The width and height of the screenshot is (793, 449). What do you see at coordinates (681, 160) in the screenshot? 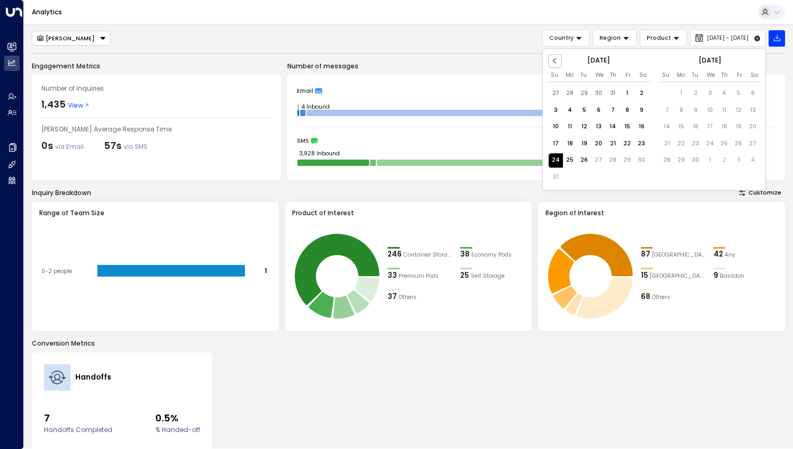
I see `div: Not available Monday, September 29th, 2025` at bounding box center [681, 160].